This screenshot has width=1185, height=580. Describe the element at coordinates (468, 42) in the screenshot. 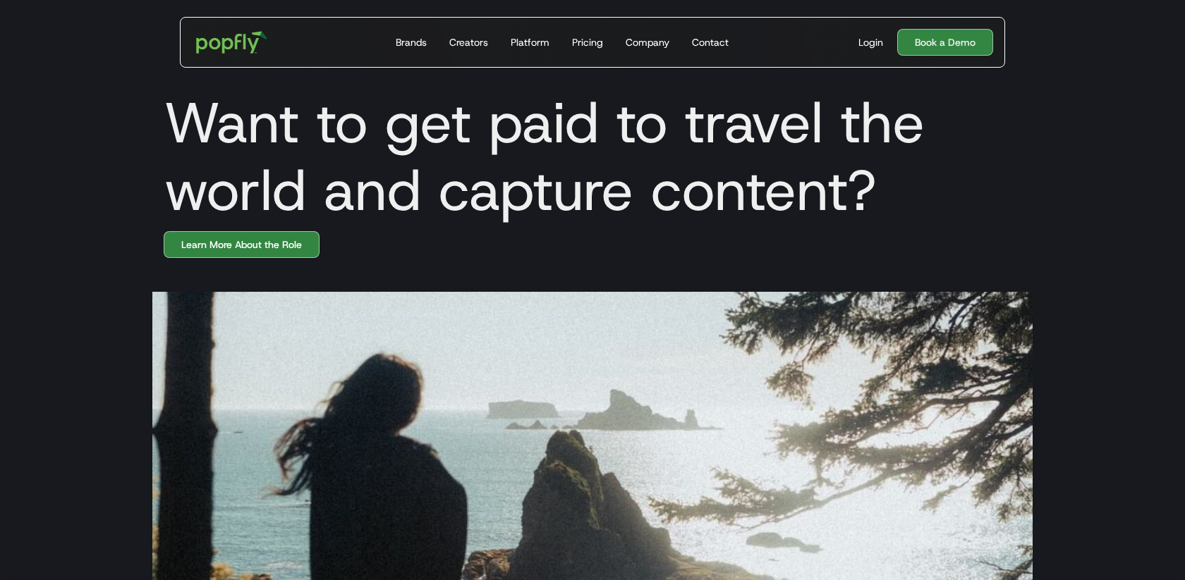

I see `a: Creators` at that location.